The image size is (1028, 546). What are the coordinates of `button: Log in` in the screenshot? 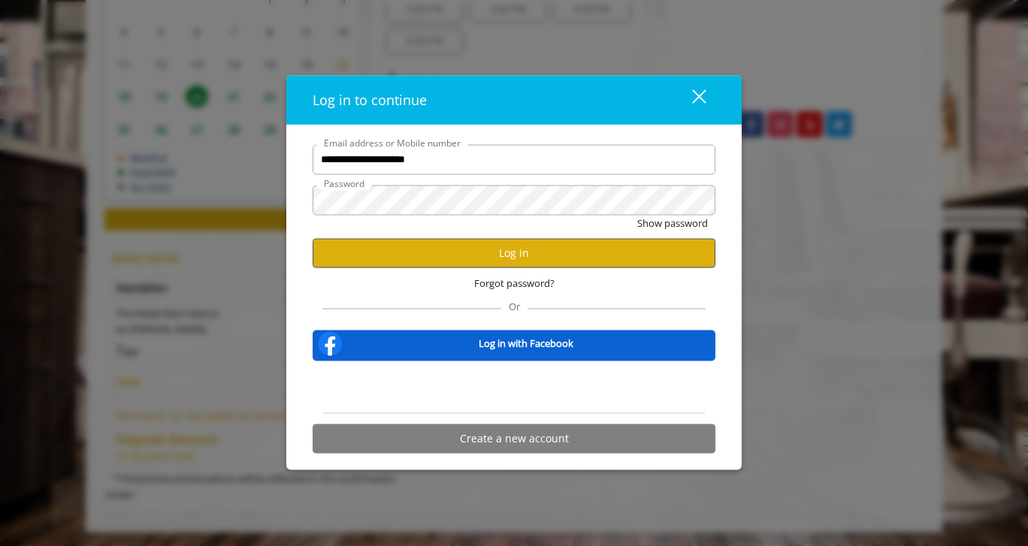 It's located at (514, 253).